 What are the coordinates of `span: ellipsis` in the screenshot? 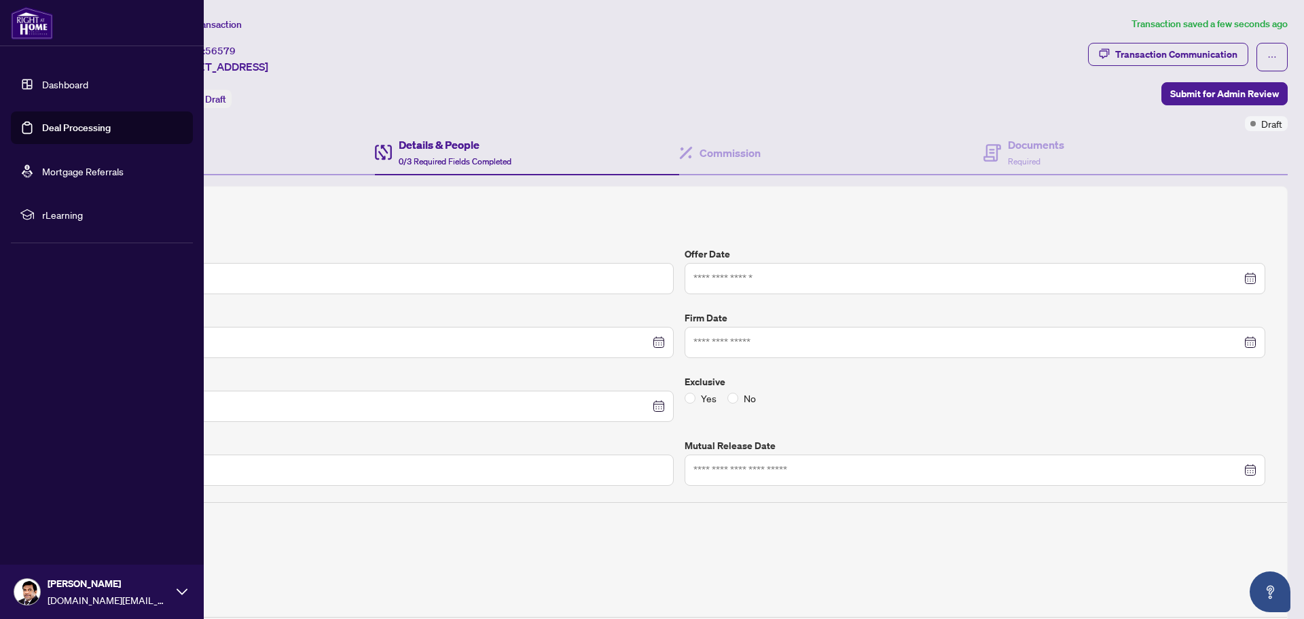 It's located at (1272, 57).